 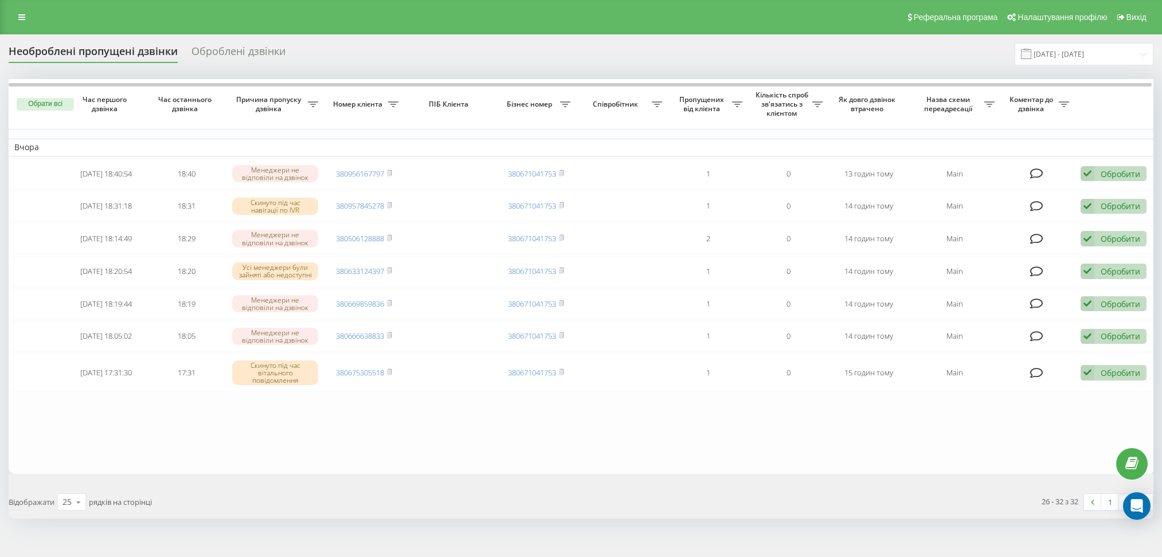 What do you see at coordinates (1137, 506) in the screenshot?
I see `div: Open Intercom Messenger` at bounding box center [1137, 506].